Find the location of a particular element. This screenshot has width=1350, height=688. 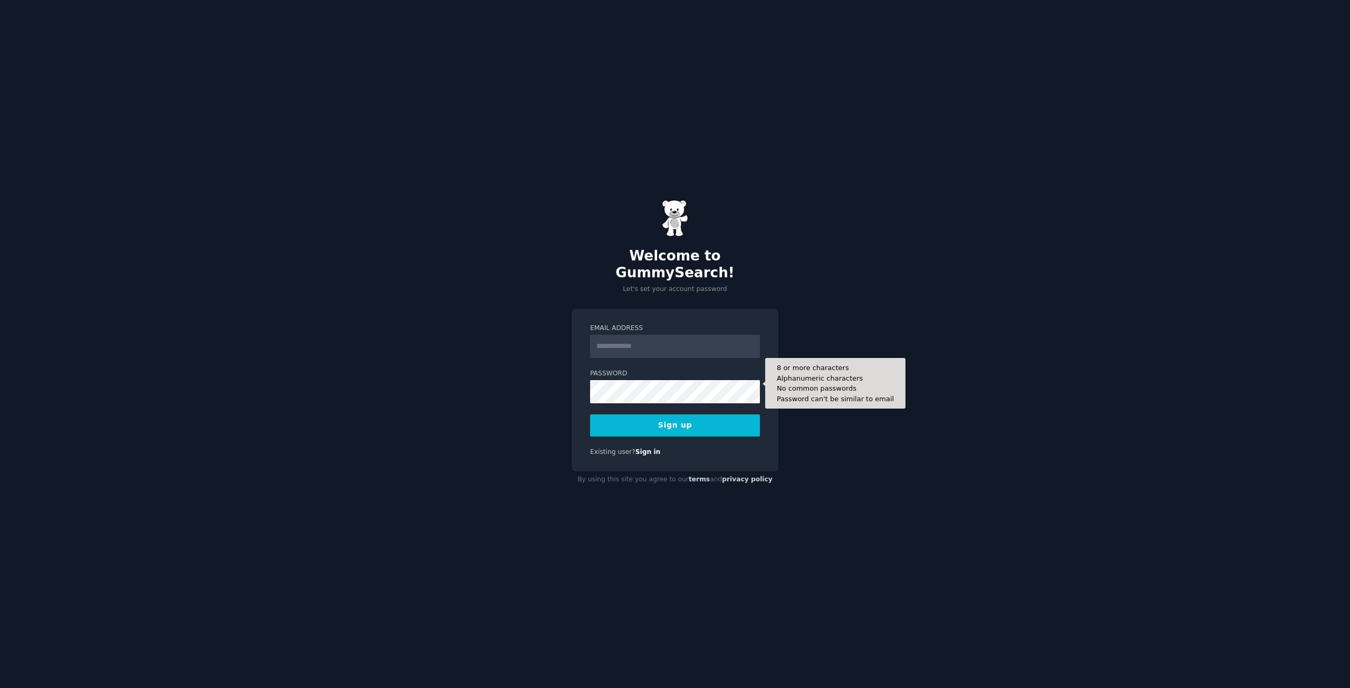

label: Email Address is located at coordinates (675, 328).